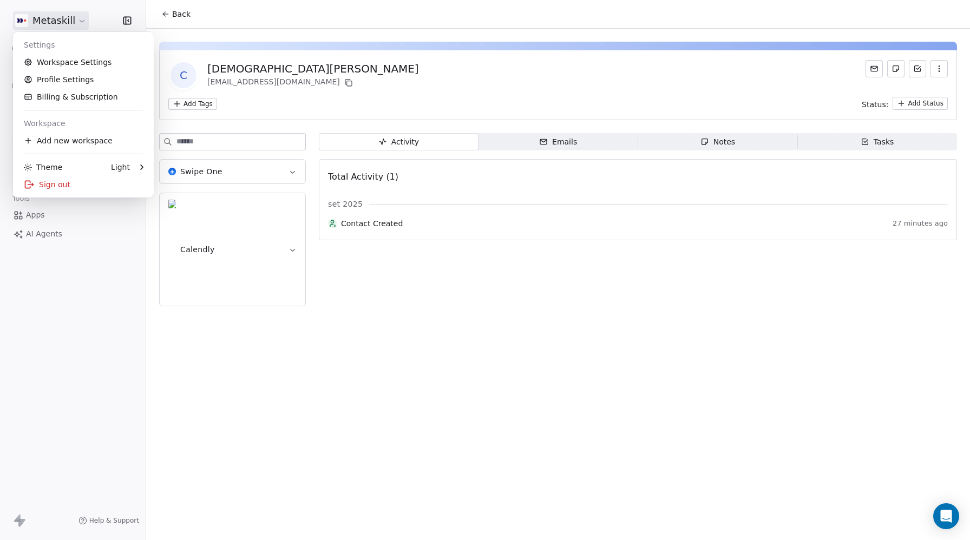  Describe the element at coordinates (120, 167) in the screenshot. I see `div: Light` at that location.